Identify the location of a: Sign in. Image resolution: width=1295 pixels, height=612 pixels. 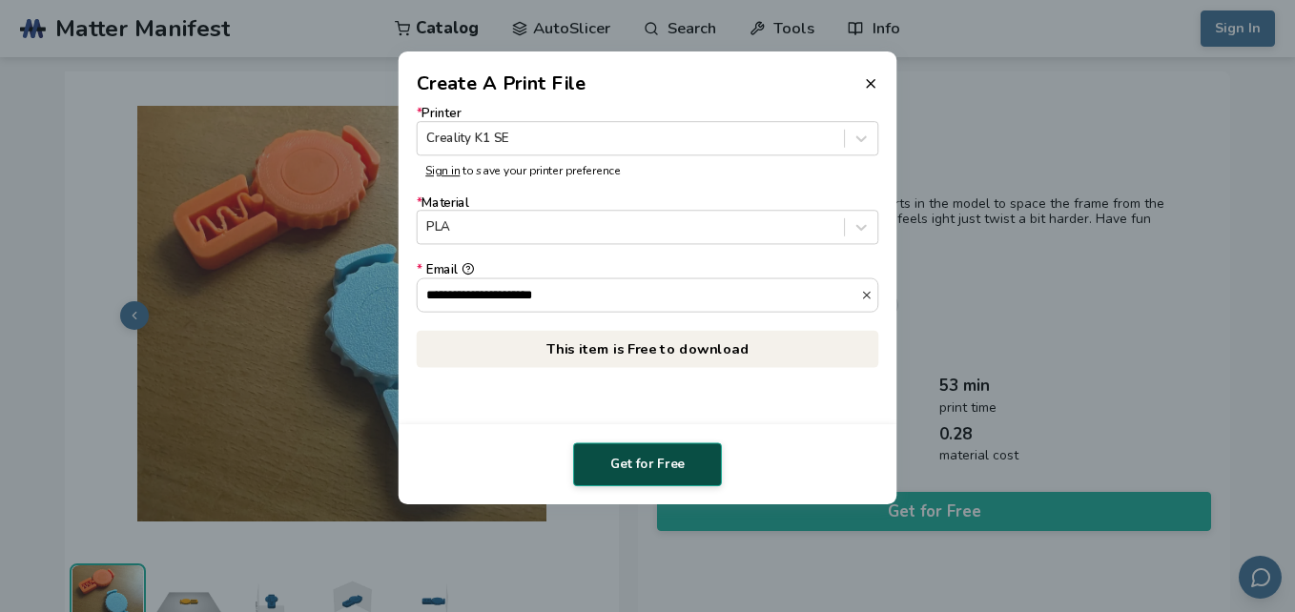
(442, 171).